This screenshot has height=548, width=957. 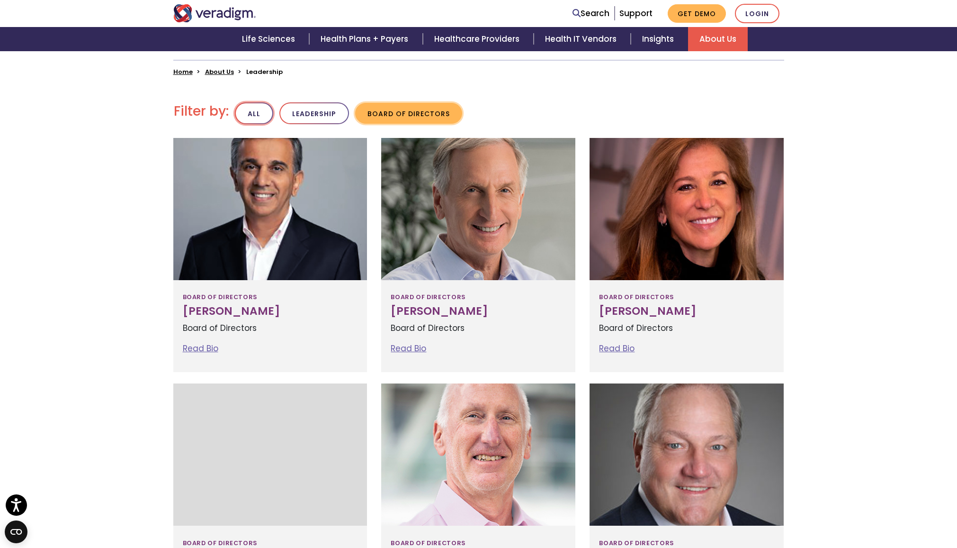 What do you see at coordinates (16, 531) in the screenshot?
I see `button: Open CMP widget` at bounding box center [16, 531].